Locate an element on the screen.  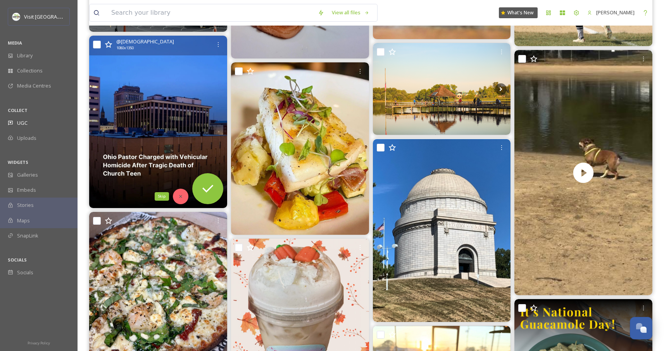
input: Search your library is located at coordinates (210, 13).